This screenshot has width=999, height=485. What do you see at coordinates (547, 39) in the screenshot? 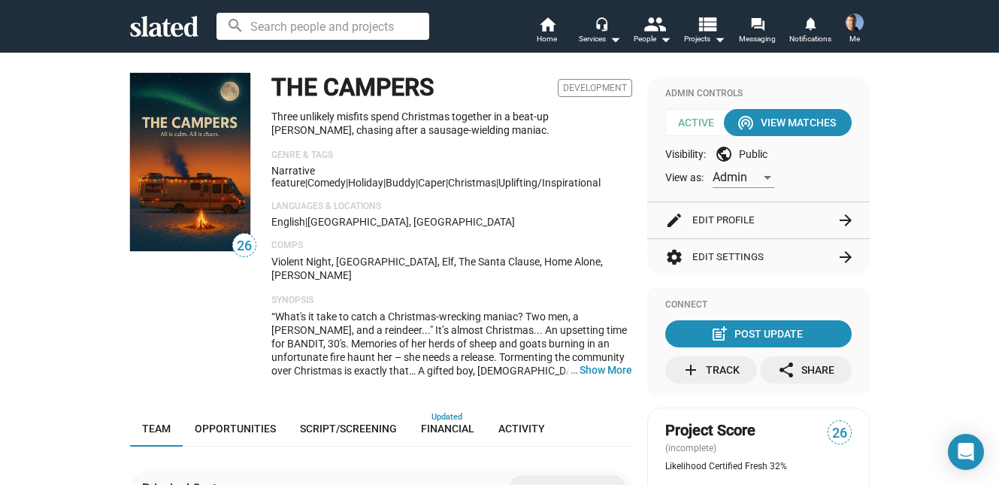
I see `span: Home` at bounding box center [547, 39].